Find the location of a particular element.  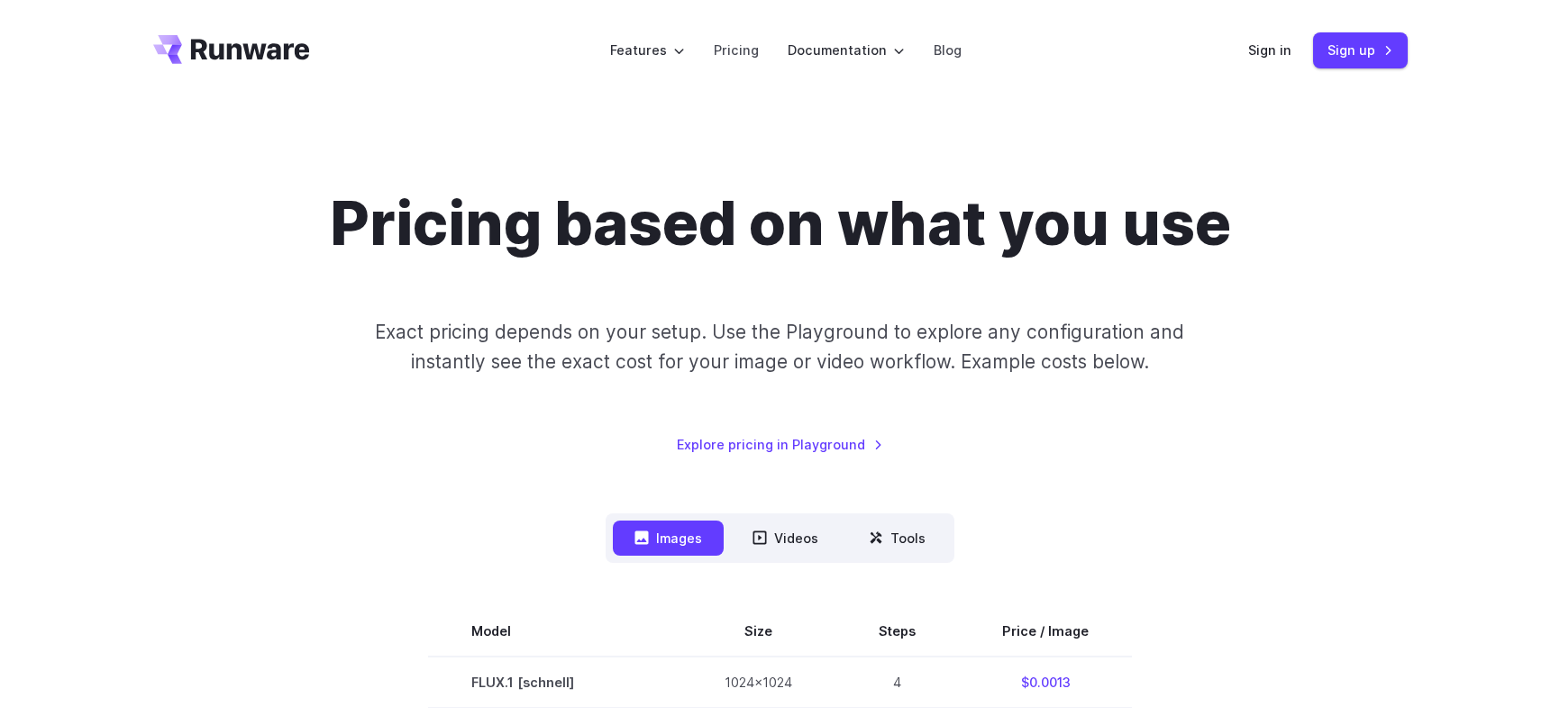

p: Exact pricing depends on your setup. Use the Playground to explore any configuration and instantl... is located at coordinates (779, 347).